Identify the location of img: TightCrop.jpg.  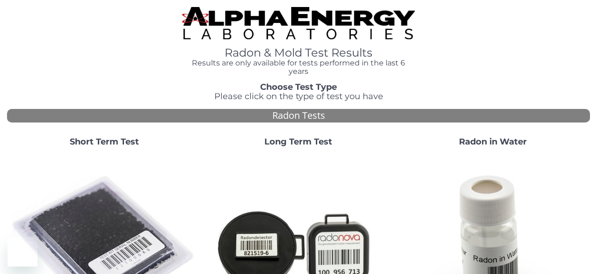
(298, 23).